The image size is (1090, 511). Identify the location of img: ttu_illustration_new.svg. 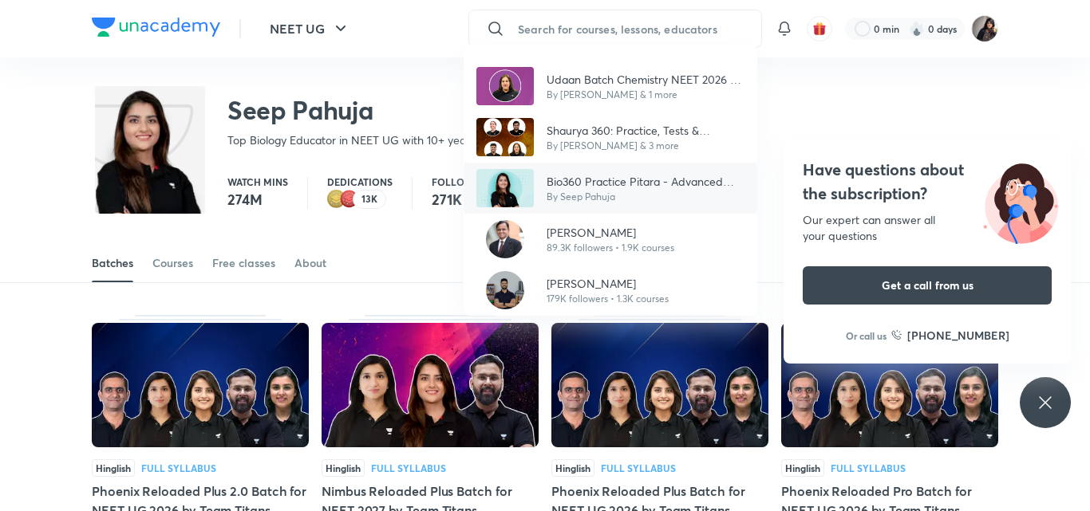
(1020, 201).